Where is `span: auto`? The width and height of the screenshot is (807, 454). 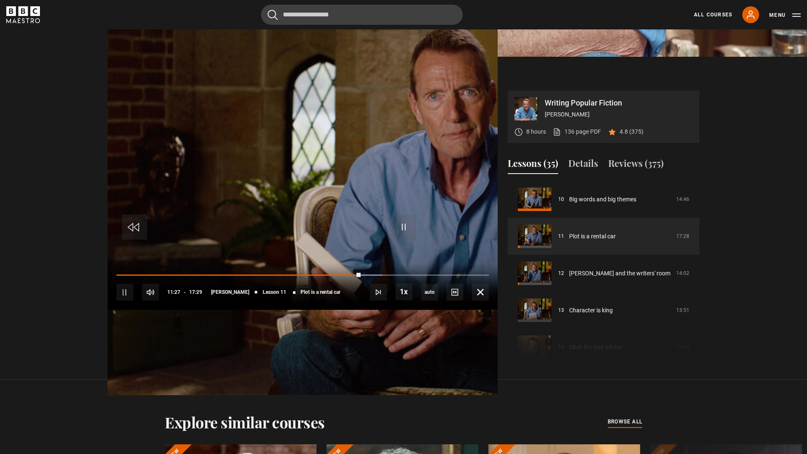 span: auto is located at coordinates (430, 292).